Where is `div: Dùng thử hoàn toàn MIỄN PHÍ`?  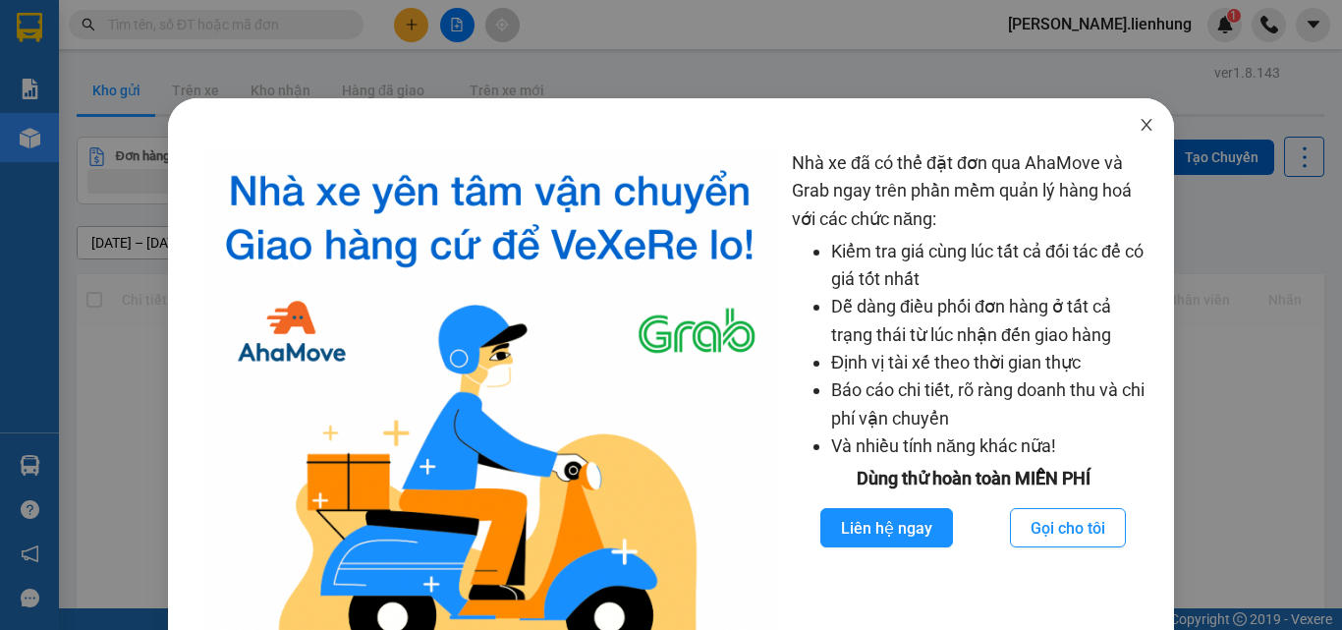
div: Dùng thử hoàn toàn MIỄN PHÍ is located at coordinates (973, 478).